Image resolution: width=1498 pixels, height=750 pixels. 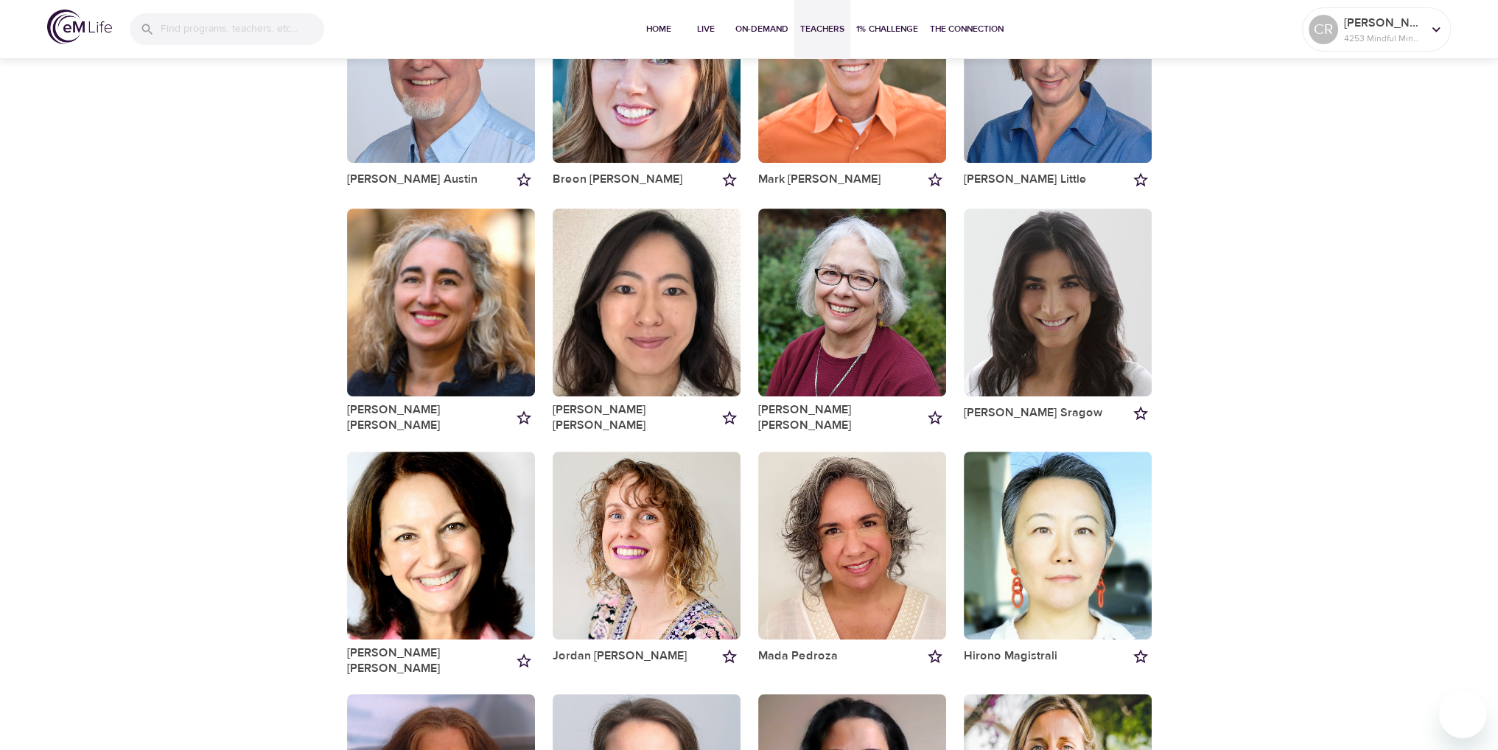 I want to click on span: Teachers, so click(x=822, y=29).